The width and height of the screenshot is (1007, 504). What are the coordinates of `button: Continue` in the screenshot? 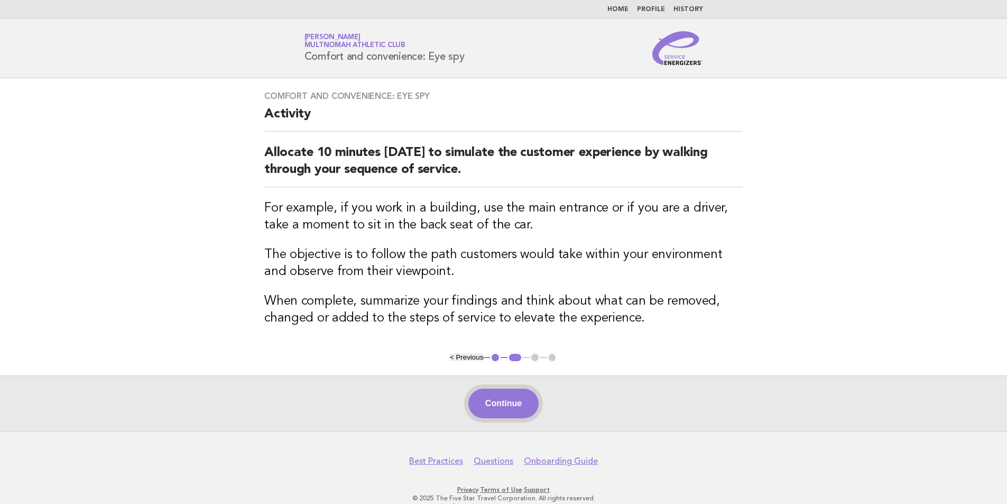 It's located at (503, 403).